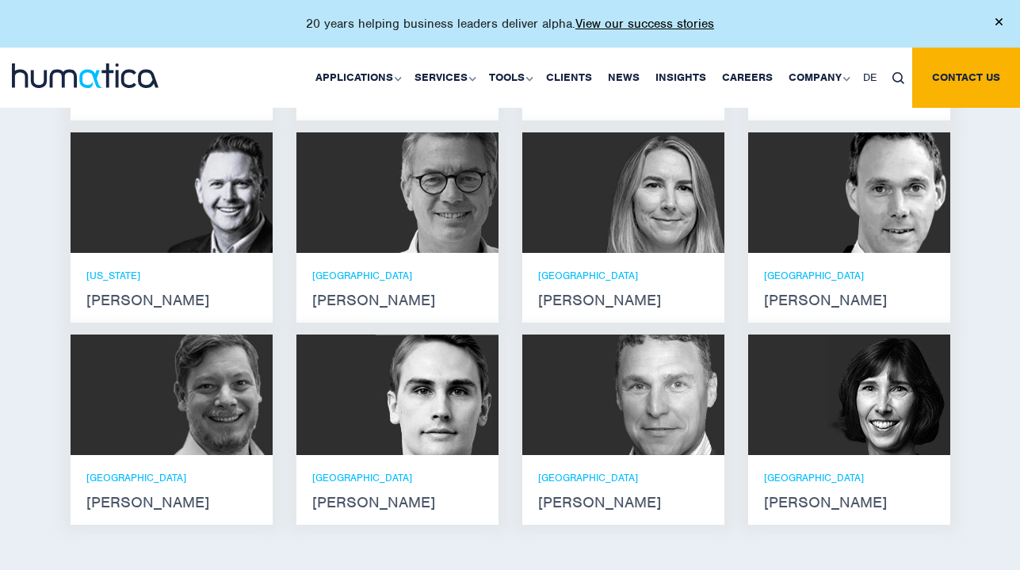 This screenshot has width=1020, height=570. Describe the element at coordinates (509, 24) in the screenshot. I see `p: 20 years helping business leaders deliver alpha.` at that location.